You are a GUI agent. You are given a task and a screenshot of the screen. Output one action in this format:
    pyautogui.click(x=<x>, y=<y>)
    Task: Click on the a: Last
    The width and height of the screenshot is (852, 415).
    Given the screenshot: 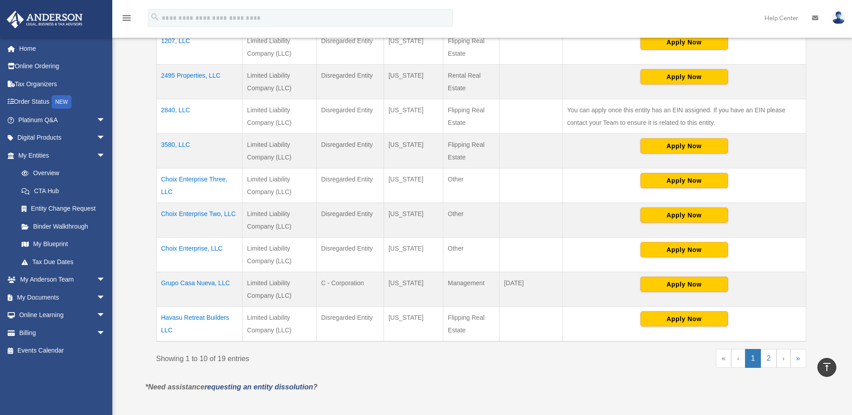 What is the action you would take?
    pyautogui.click(x=798, y=358)
    